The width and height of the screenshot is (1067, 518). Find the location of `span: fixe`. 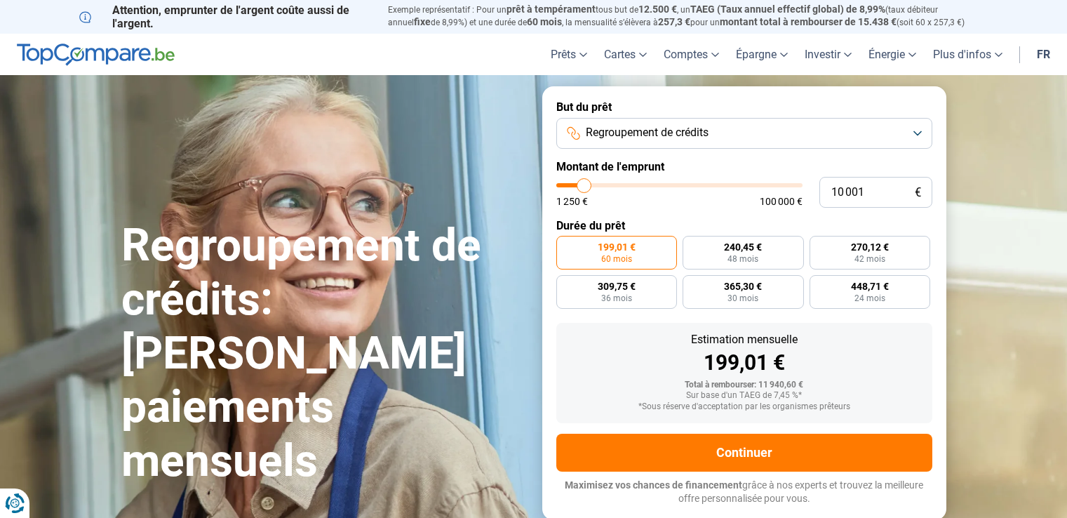

span: fixe is located at coordinates (422, 22).